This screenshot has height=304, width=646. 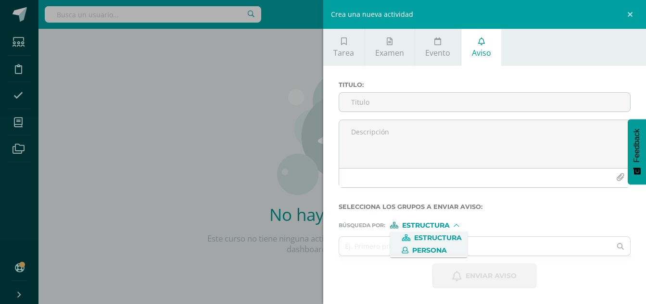 I want to click on span: Examen, so click(x=390, y=53).